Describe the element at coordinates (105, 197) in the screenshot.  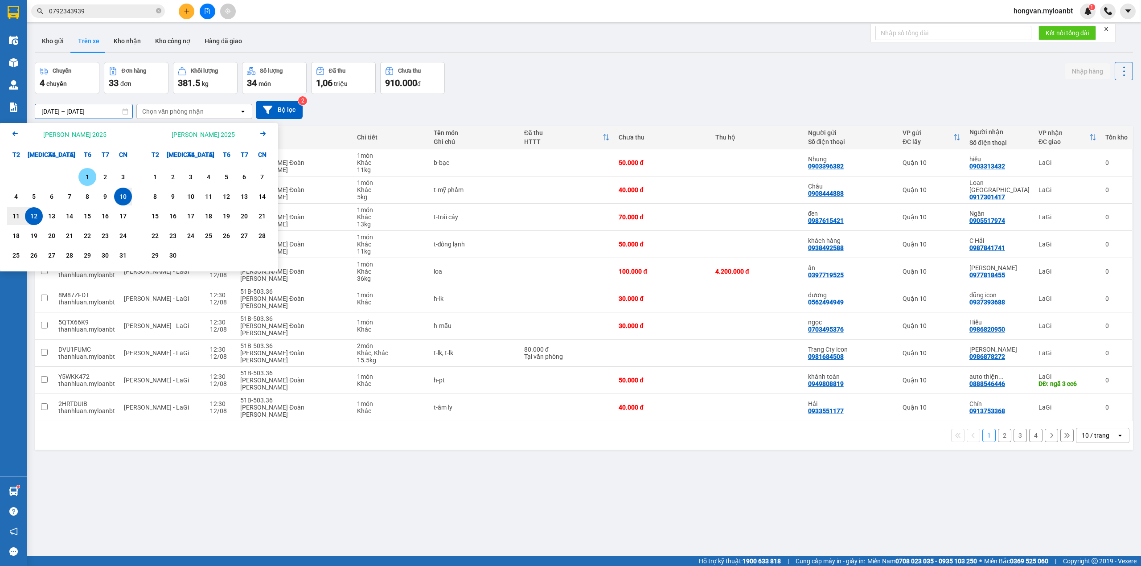
I see `div: 9` at that location.